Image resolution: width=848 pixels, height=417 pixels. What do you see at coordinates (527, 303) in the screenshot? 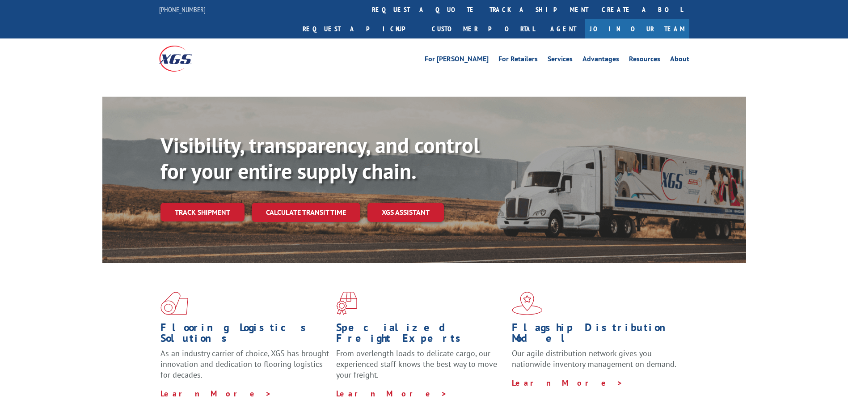
I see `img: xgs-icon-flagship-distribution-model-red` at bounding box center [527, 303].